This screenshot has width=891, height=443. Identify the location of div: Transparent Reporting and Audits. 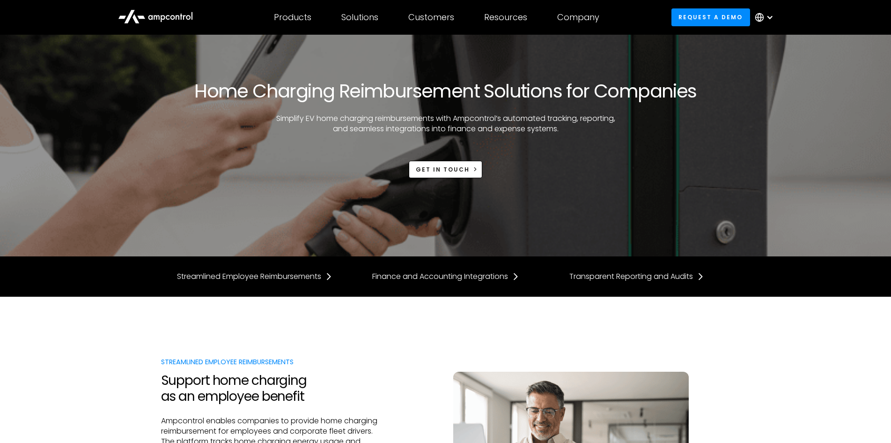
(631, 276).